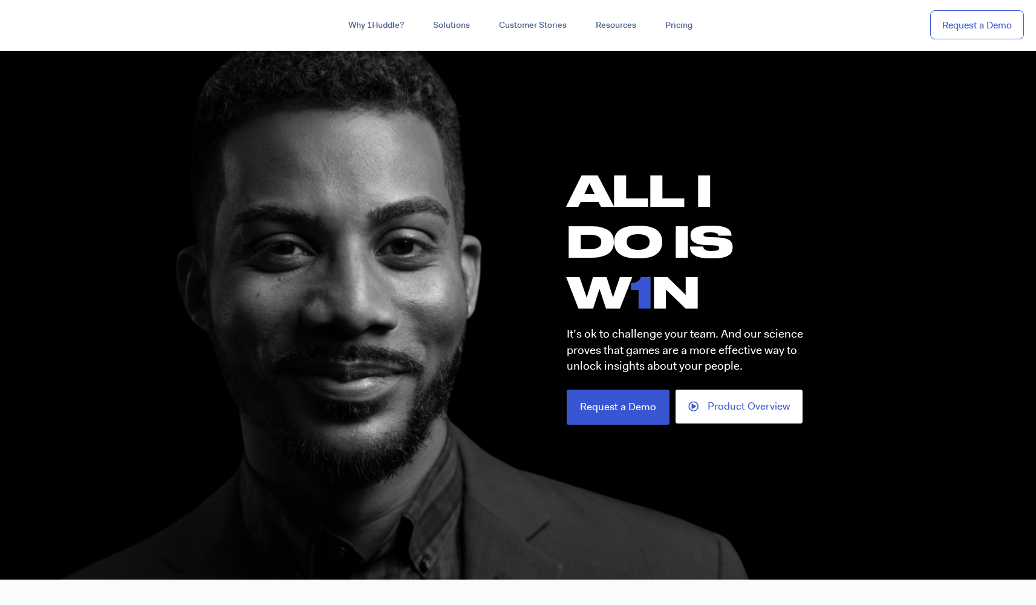  I want to click on p: It’s ok to challenge your team. And our science proves that games are a more effective way to unl..., so click(694, 350).